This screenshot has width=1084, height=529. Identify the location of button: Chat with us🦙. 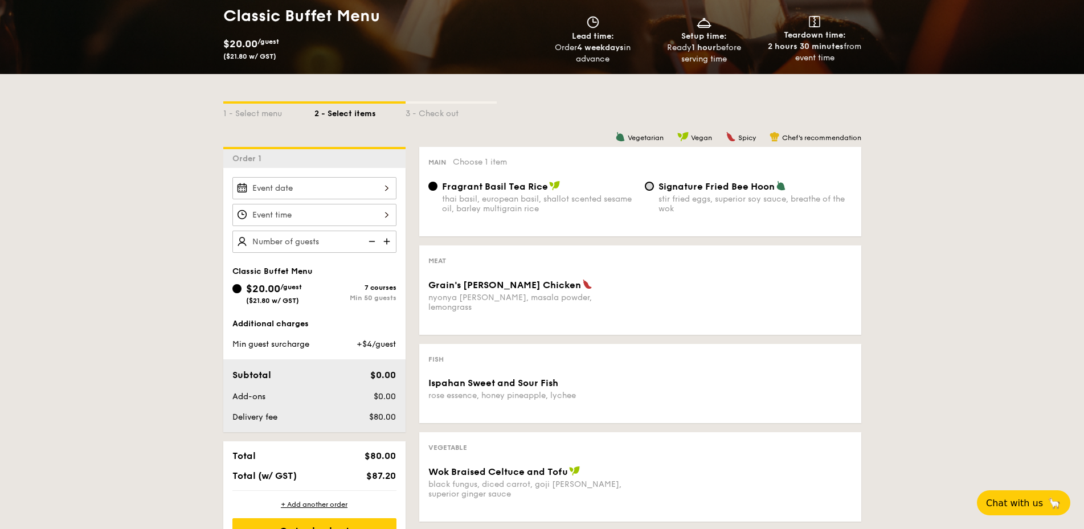
(1024, 503).